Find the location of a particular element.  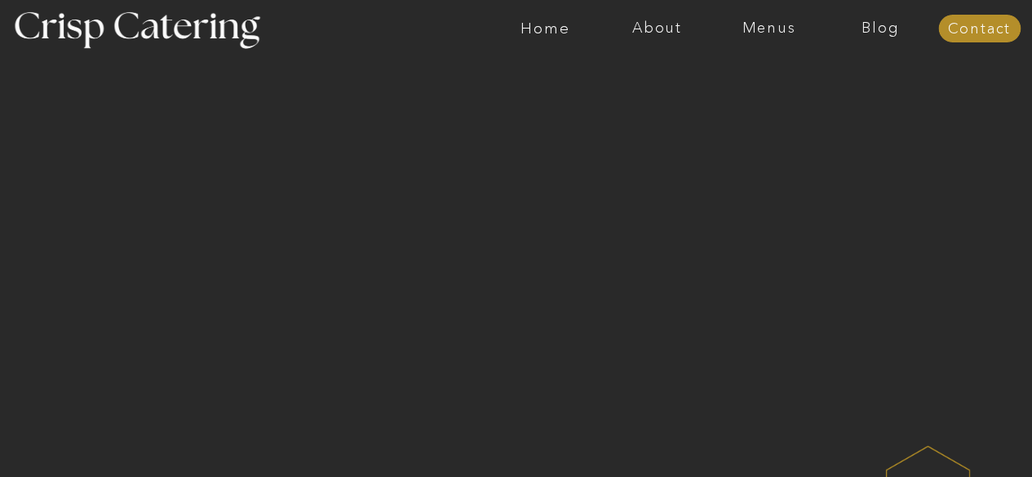

a: Contact is located at coordinates (979, 29).